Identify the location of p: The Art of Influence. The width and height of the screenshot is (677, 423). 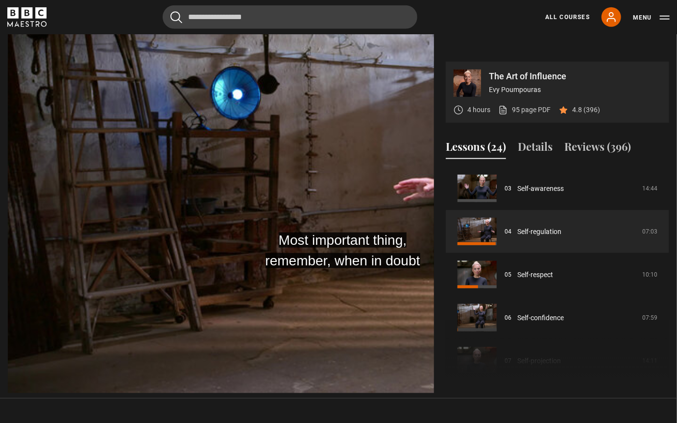
(575, 76).